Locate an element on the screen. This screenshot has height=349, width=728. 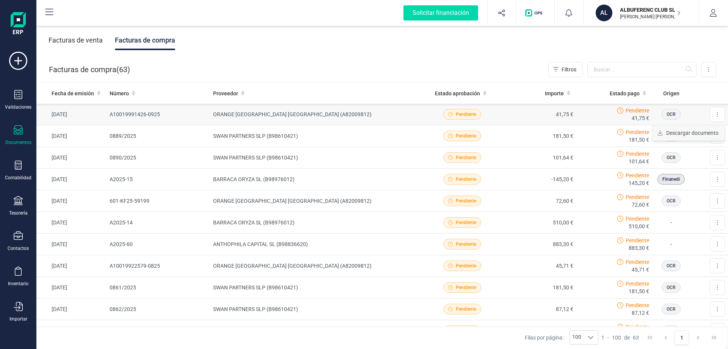
td: 101,64 € is located at coordinates (538, 157).